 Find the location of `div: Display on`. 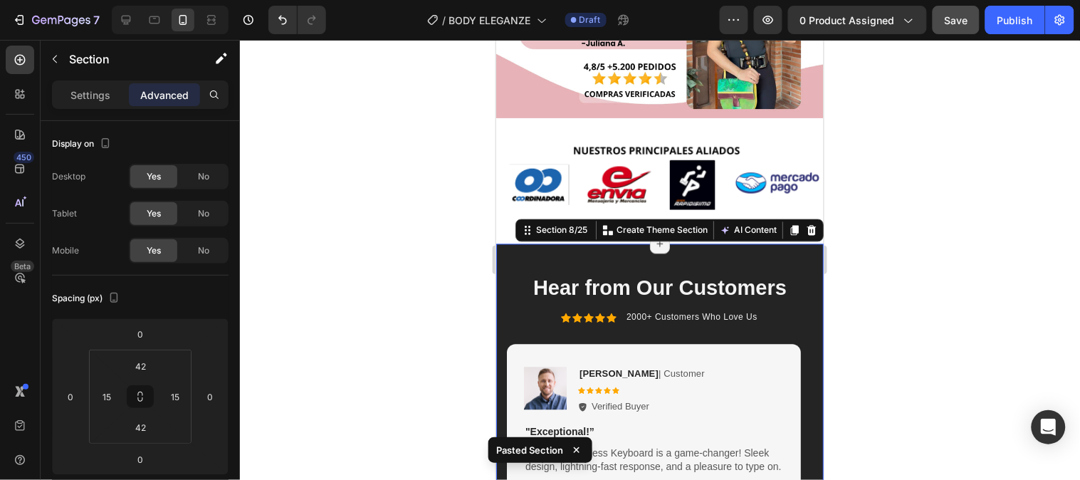

div: Display on is located at coordinates (83, 144).